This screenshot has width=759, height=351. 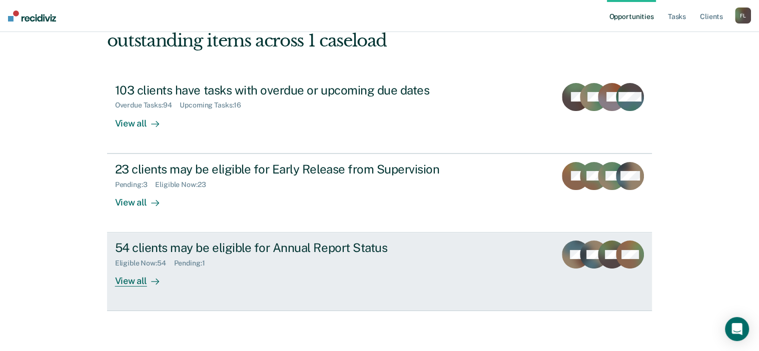 I want to click on a: 103 clients have tasks with overdue or upcoming due datesOverdue Tasks:94Upcoming Tasks:16View all, so click(x=380, y=114).